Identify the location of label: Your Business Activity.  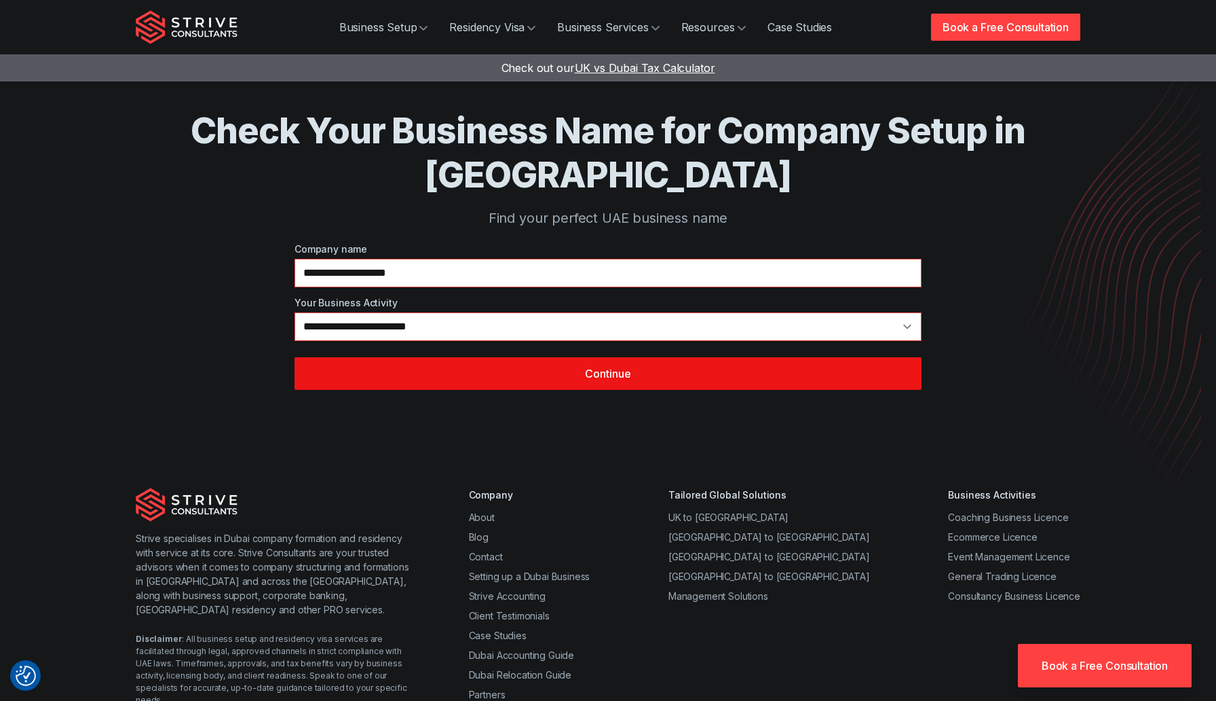
(608, 302).